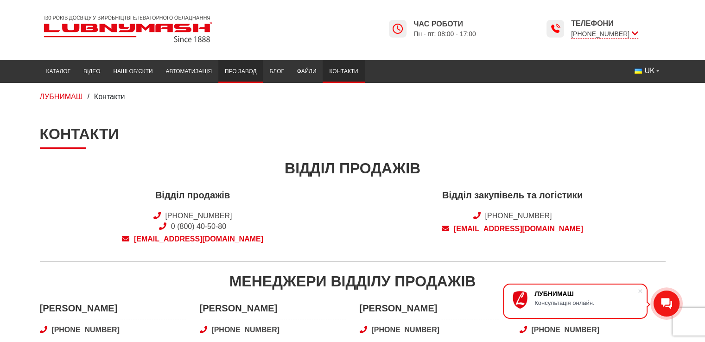 The image size is (705, 342). I want to click on a: 0 (800) 40-50-80, so click(198, 226).